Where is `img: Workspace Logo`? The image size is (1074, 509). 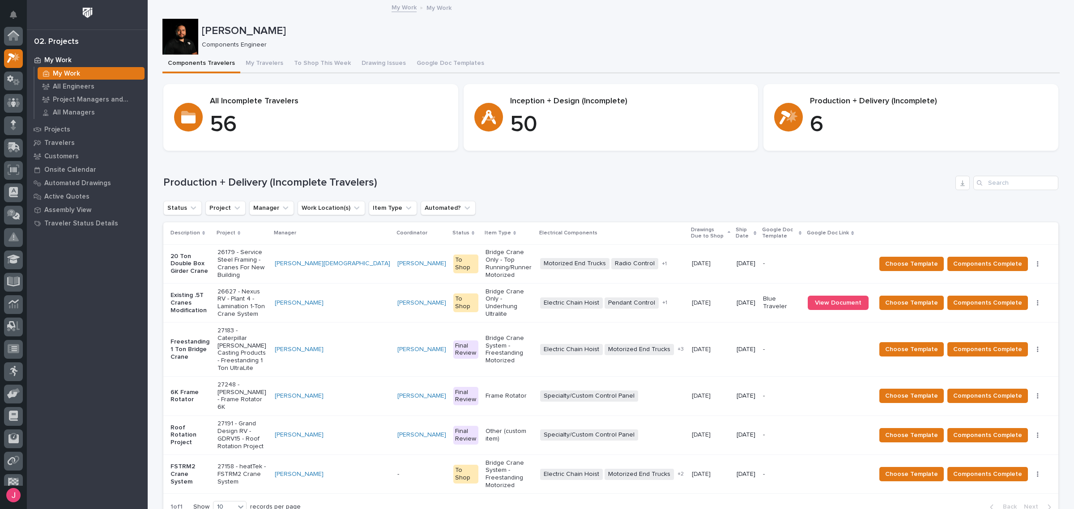
img: Workspace Logo is located at coordinates (87, 13).